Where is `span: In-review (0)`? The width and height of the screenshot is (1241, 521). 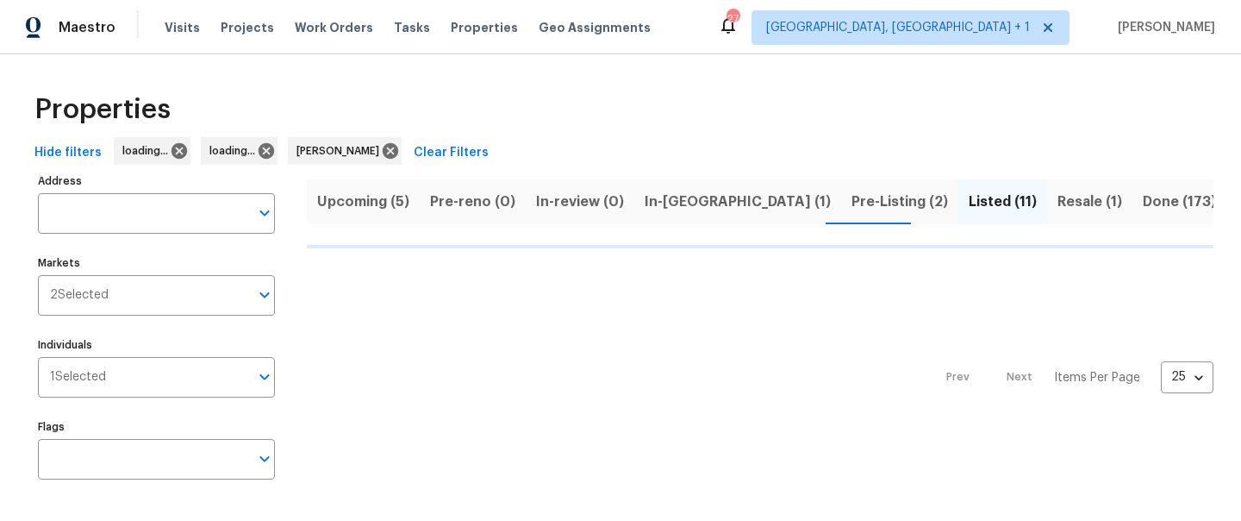 span: In-review (0) is located at coordinates (580, 202).